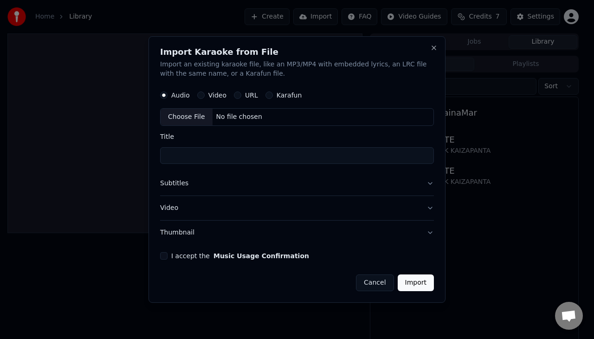  I want to click on button: Subtitles, so click(297, 183).